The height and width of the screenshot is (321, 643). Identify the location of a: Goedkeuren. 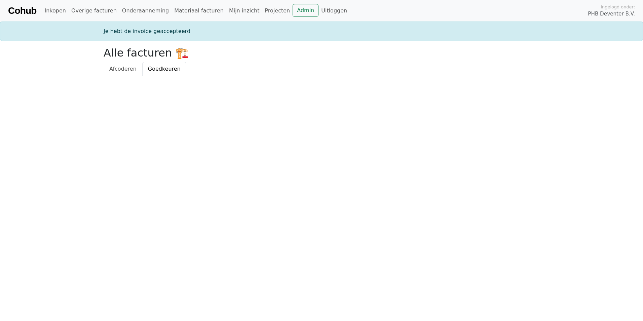
(164, 69).